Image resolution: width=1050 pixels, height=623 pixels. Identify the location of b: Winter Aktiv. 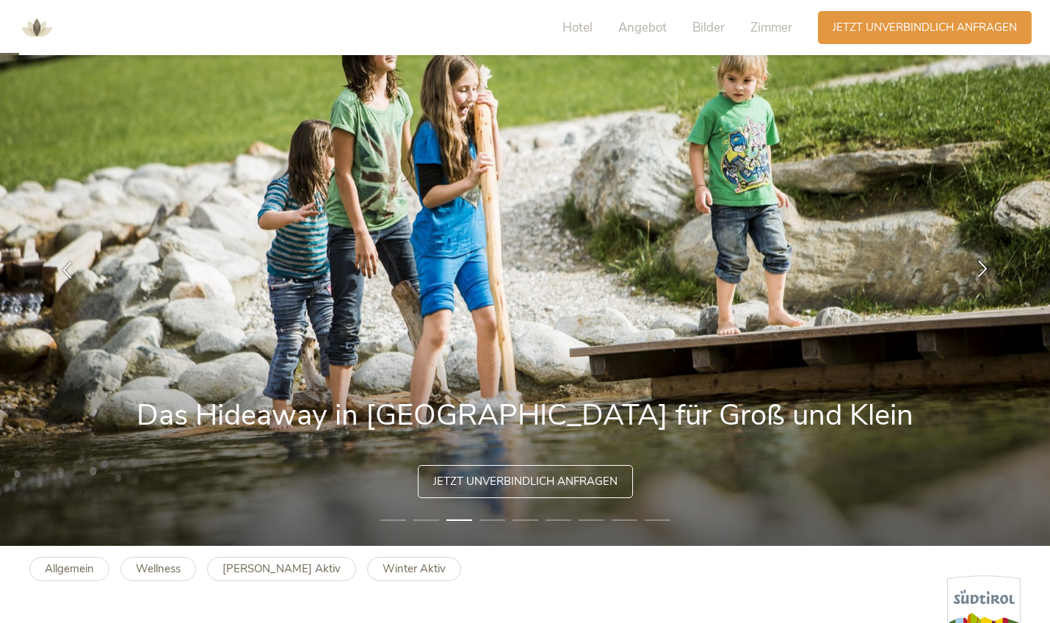
(414, 568).